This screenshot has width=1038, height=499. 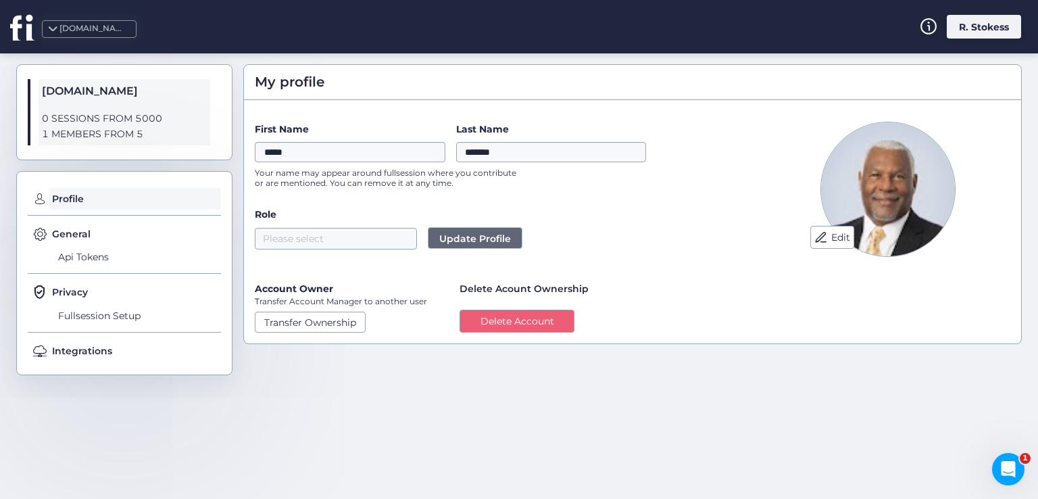 I want to click on span: Delete Acount Ownership, so click(x=524, y=288).